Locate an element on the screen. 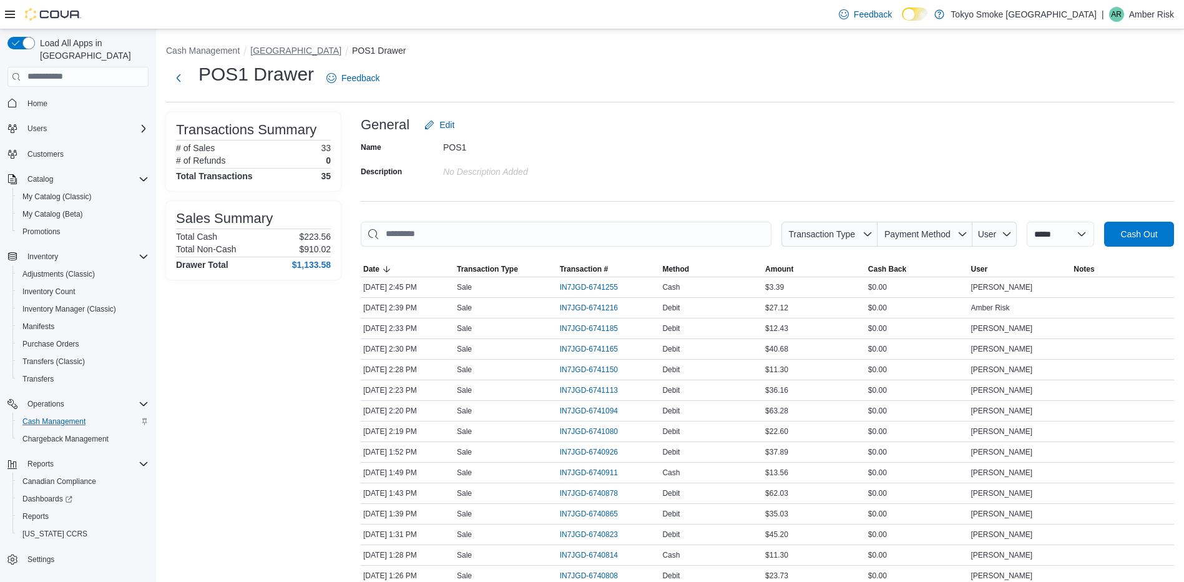 The image size is (1184, 582). button: Cash Management is located at coordinates (83, 421).